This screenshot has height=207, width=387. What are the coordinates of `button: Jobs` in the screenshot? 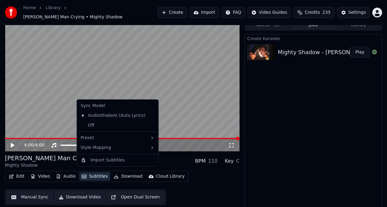 It's located at (313, 25).